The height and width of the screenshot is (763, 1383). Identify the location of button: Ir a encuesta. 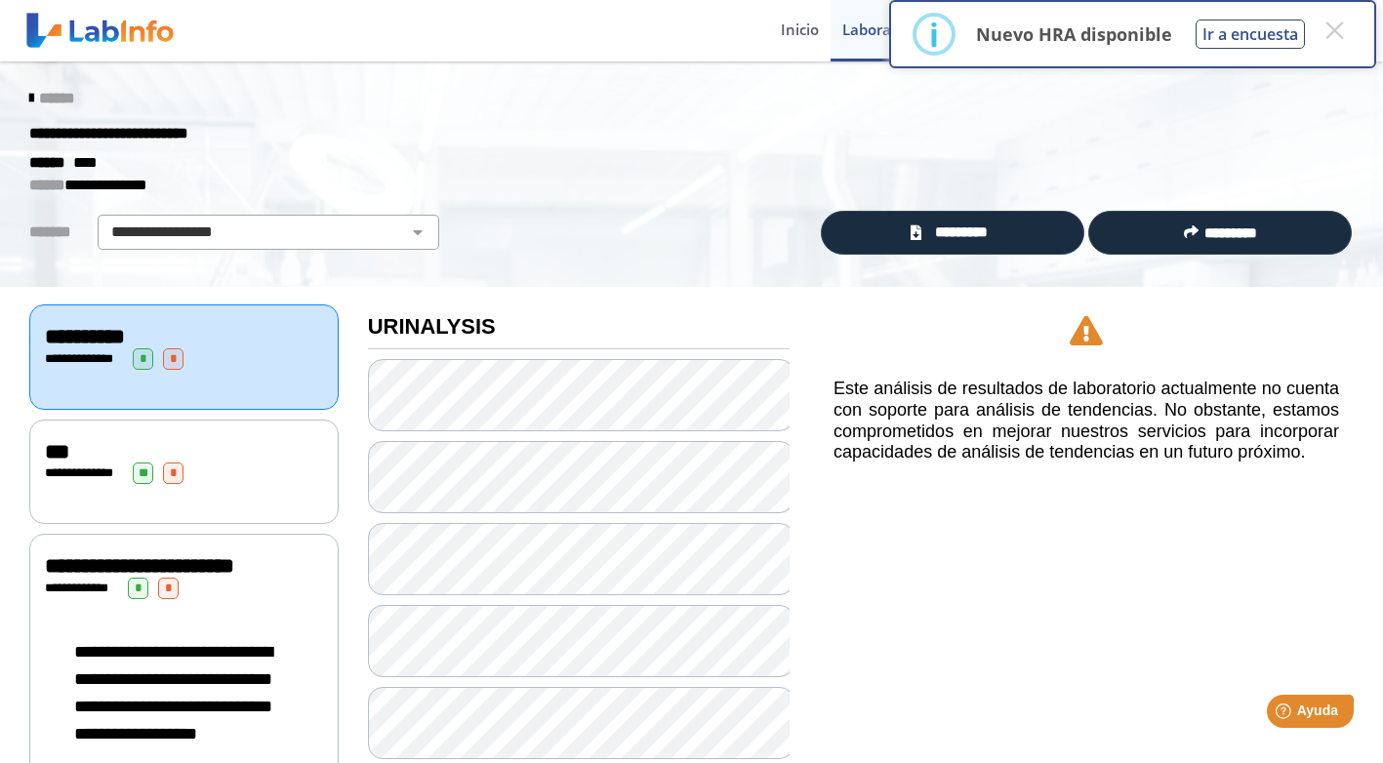
(1250, 34).